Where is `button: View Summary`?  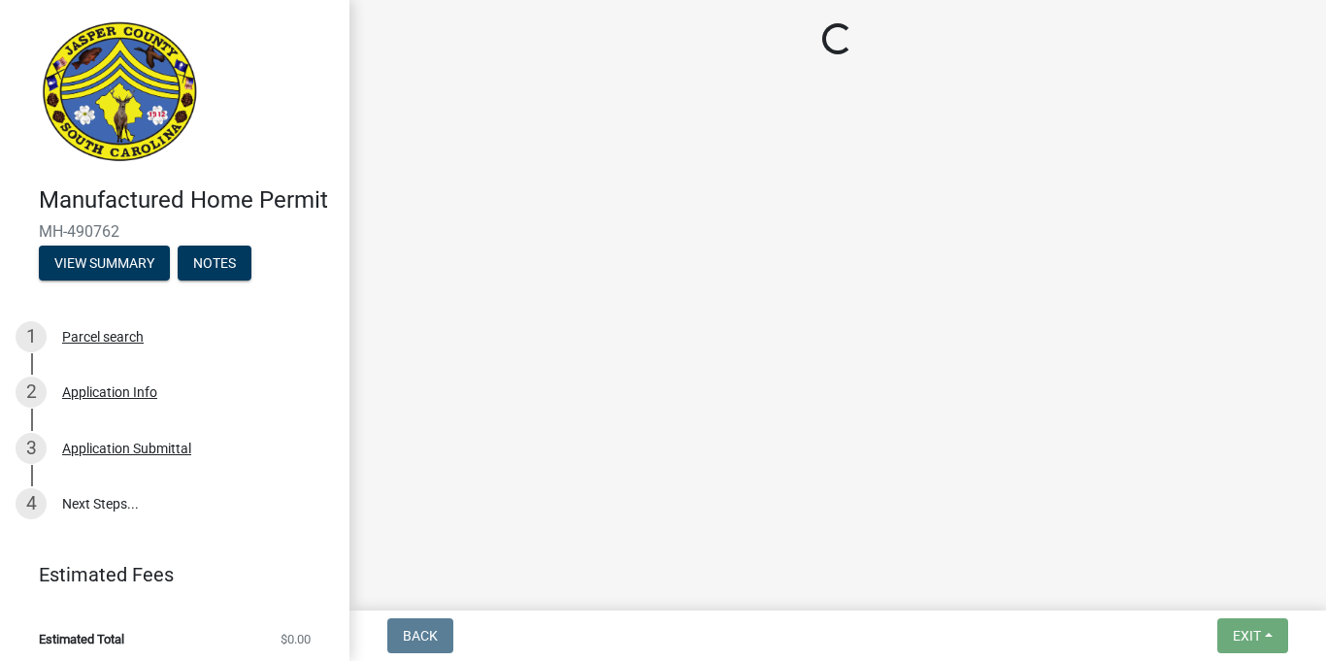 button: View Summary is located at coordinates (104, 263).